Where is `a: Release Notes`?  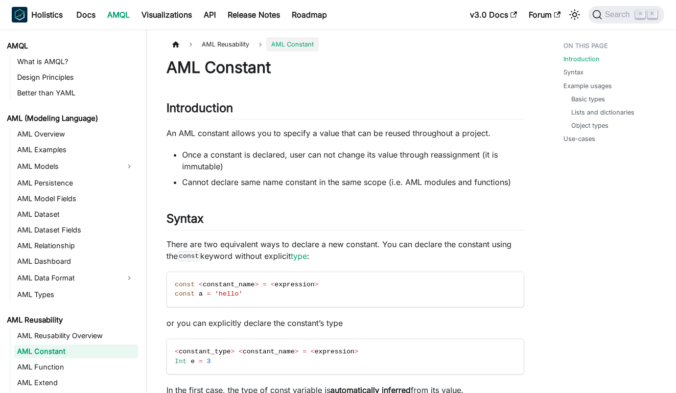 a: Release Notes is located at coordinates (254, 15).